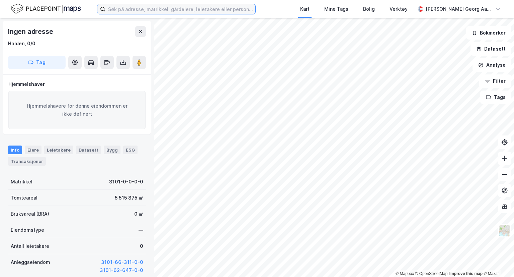  Describe the element at coordinates (305, 9) in the screenshot. I see `div: Kart` at that location.